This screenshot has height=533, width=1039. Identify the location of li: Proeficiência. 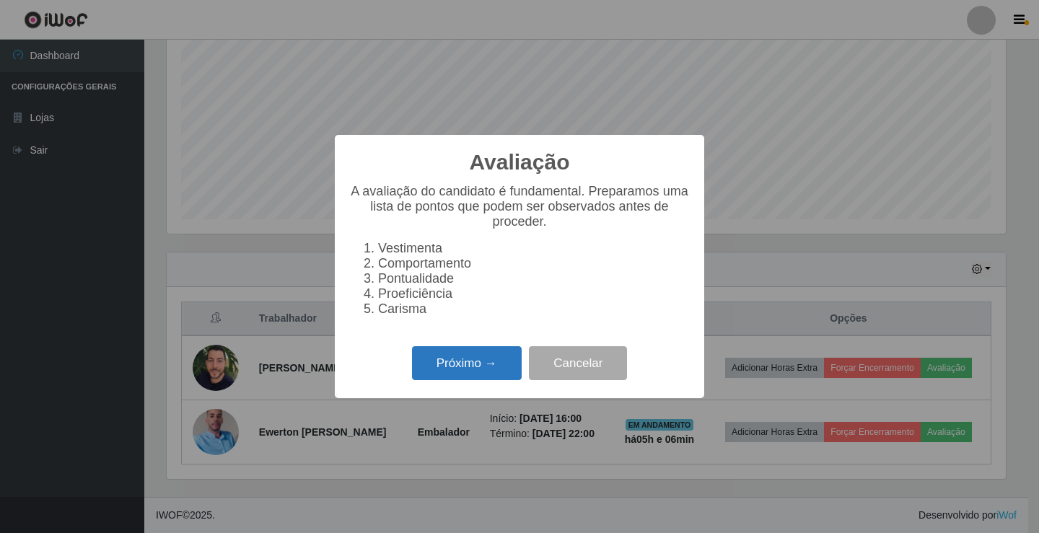
(534, 294).